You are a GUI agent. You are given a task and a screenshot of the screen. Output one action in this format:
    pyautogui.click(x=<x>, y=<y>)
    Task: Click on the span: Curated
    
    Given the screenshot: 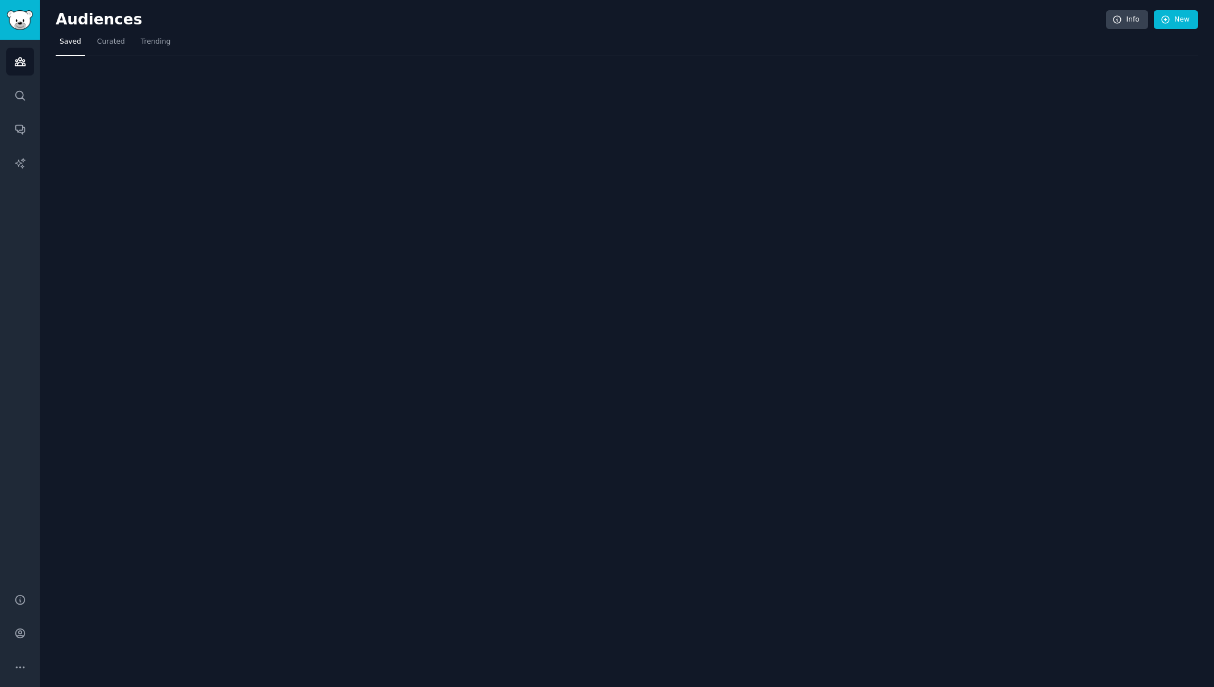 What is the action you would take?
    pyautogui.click(x=111, y=42)
    